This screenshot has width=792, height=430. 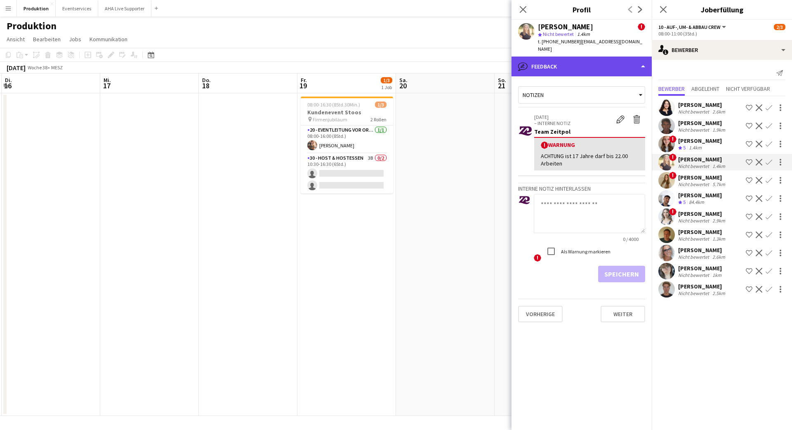 I want to click on span: 08:00-16:30 (8Std.30Min.), so click(x=334, y=104).